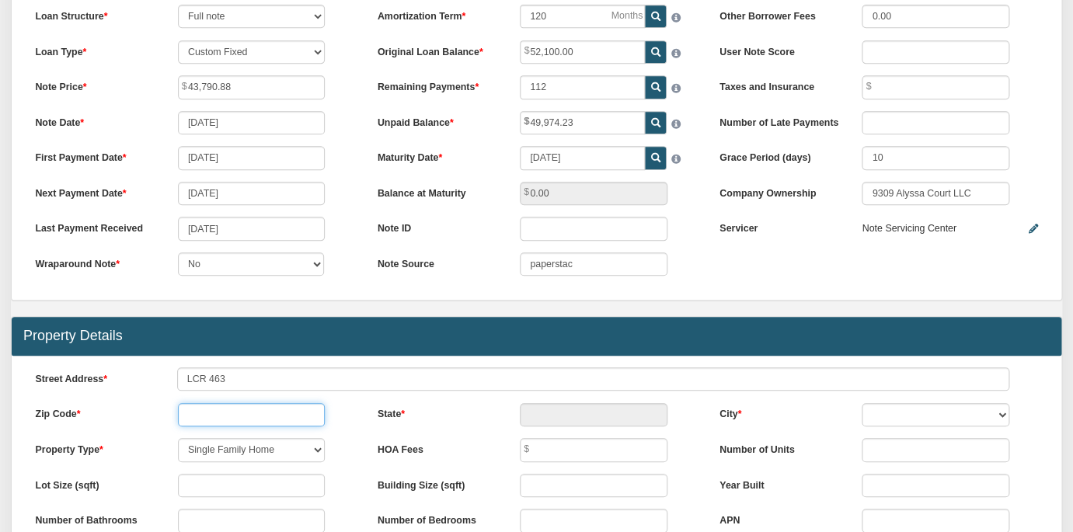 This screenshot has width=1073, height=532. I want to click on label: Note ID, so click(437, 226).